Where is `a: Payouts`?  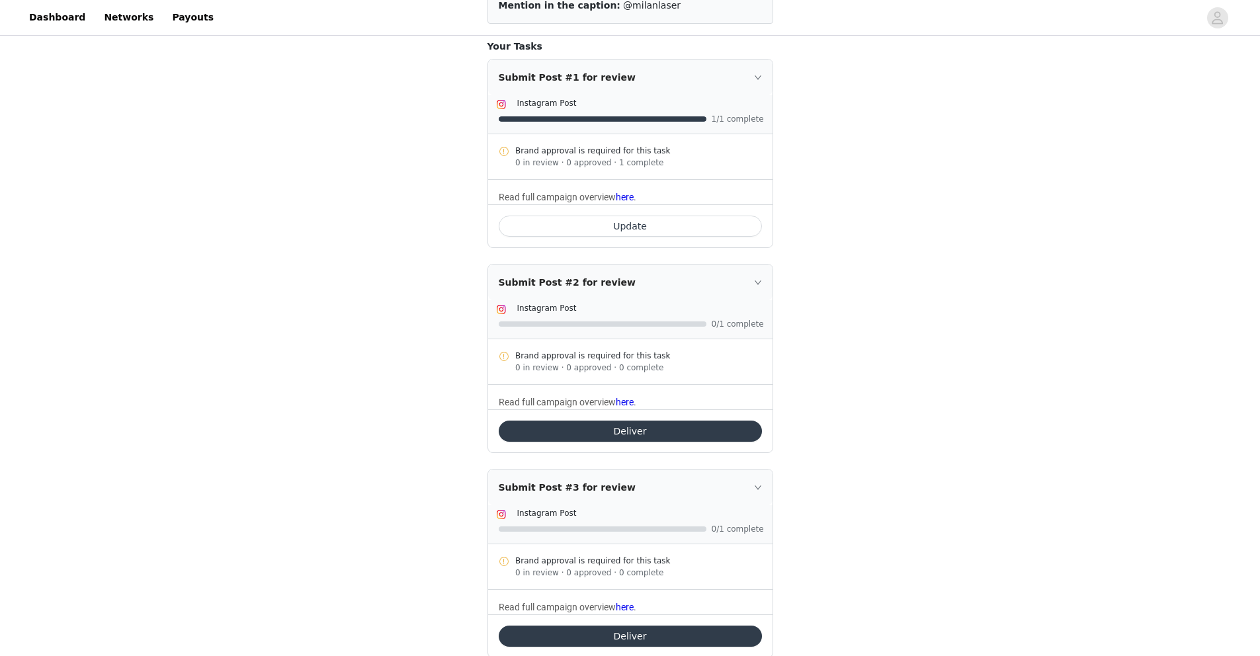
a: Payouts is located at coordinates (192, 17).